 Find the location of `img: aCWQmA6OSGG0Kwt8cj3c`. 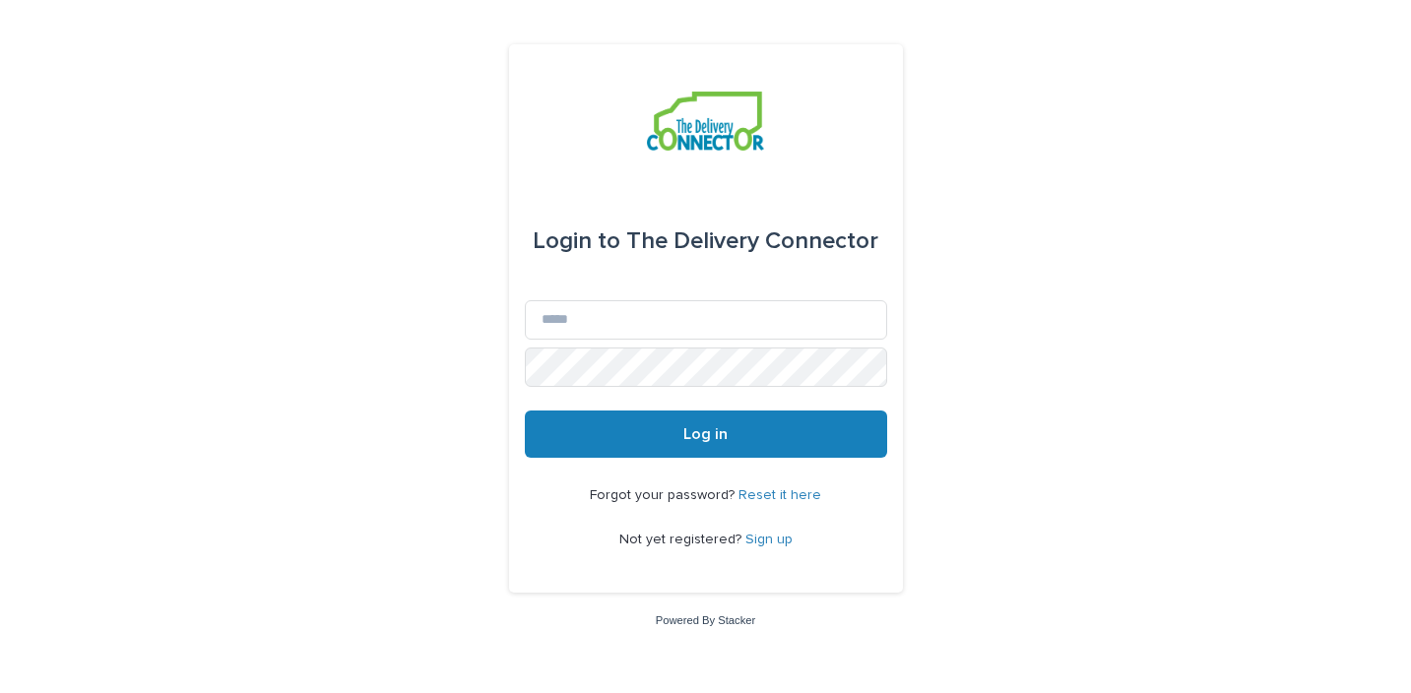

img: aCWQmA6OSGG0Kwt8cj3c is located at coordinates (705, 121).